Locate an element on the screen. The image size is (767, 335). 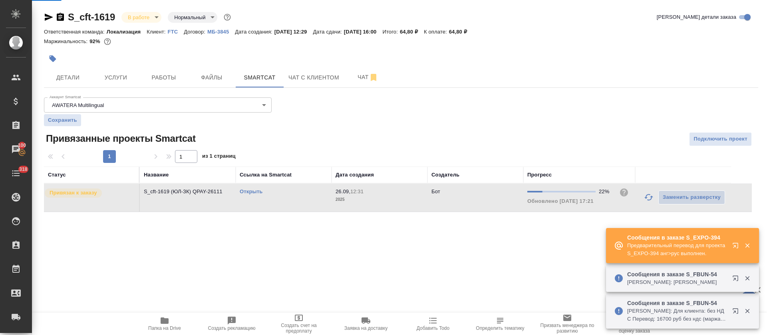
p: Привязан к заказу is located at coordinates (73, 193).